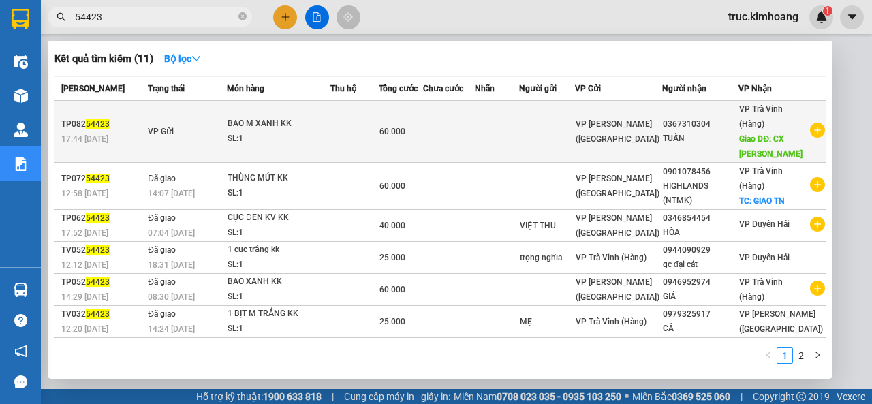 The height and width of the screenshot is (404, 872). Describe the element at coordinates (700, 282) in the screenshot. I see `div: 0946952974` at that location.